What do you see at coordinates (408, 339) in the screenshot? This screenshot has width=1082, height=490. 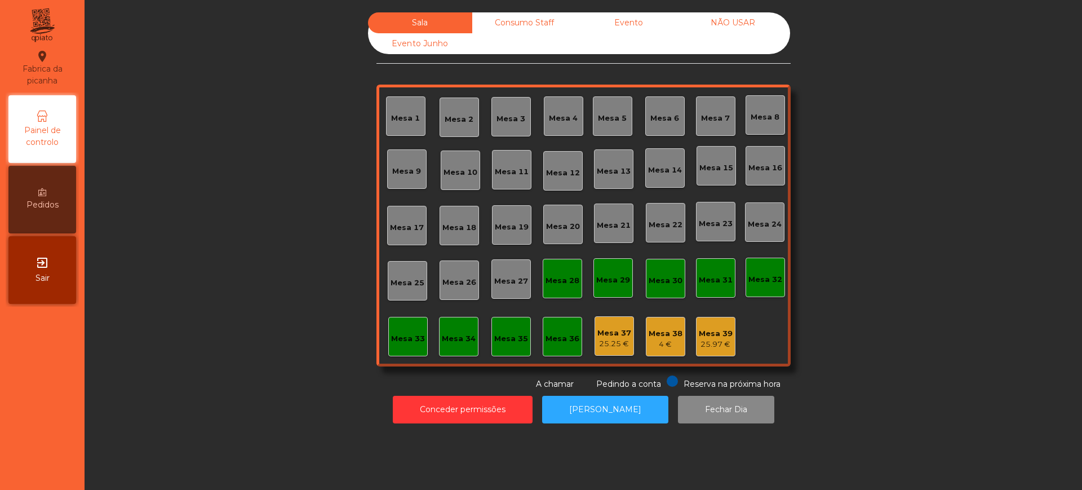 I see `div: Mesa 33` at bounding box center [408, 339].